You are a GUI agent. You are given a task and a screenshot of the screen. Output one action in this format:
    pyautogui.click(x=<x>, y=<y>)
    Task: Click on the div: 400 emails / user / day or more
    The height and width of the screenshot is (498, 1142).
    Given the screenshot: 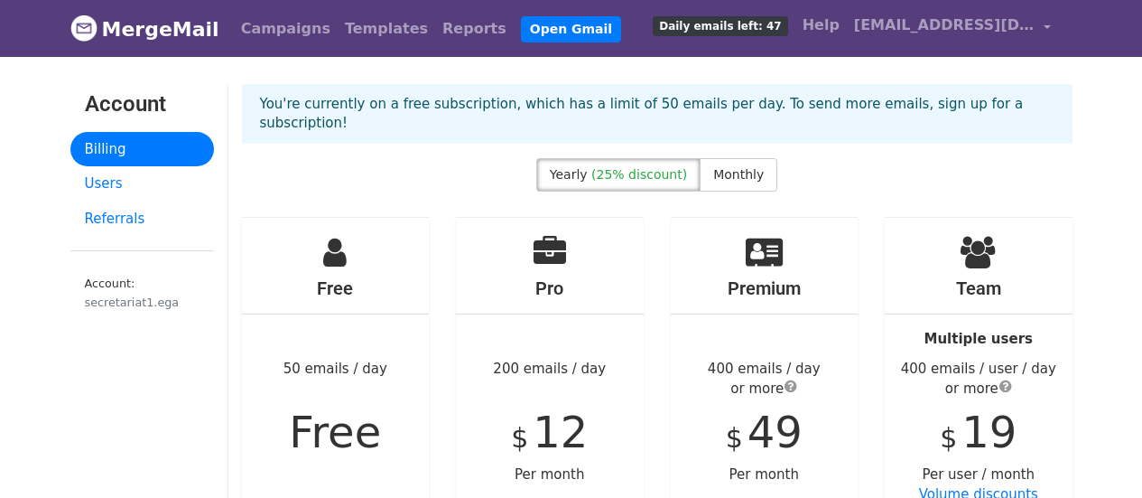 What is the action you would take?
    pyautogui.click(x=979, y=378)
    